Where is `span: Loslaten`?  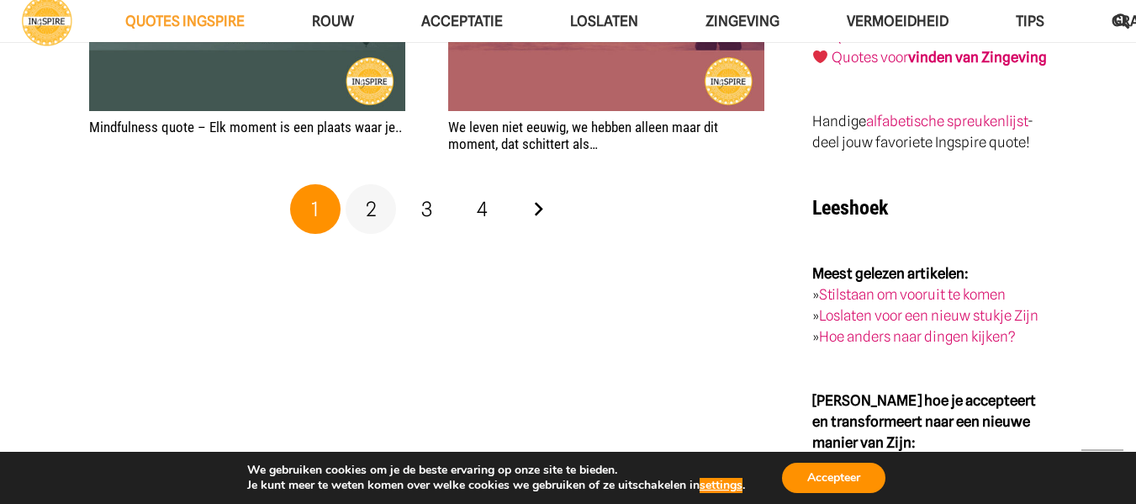 span: Loslaten is located at coordinates (604, 21).